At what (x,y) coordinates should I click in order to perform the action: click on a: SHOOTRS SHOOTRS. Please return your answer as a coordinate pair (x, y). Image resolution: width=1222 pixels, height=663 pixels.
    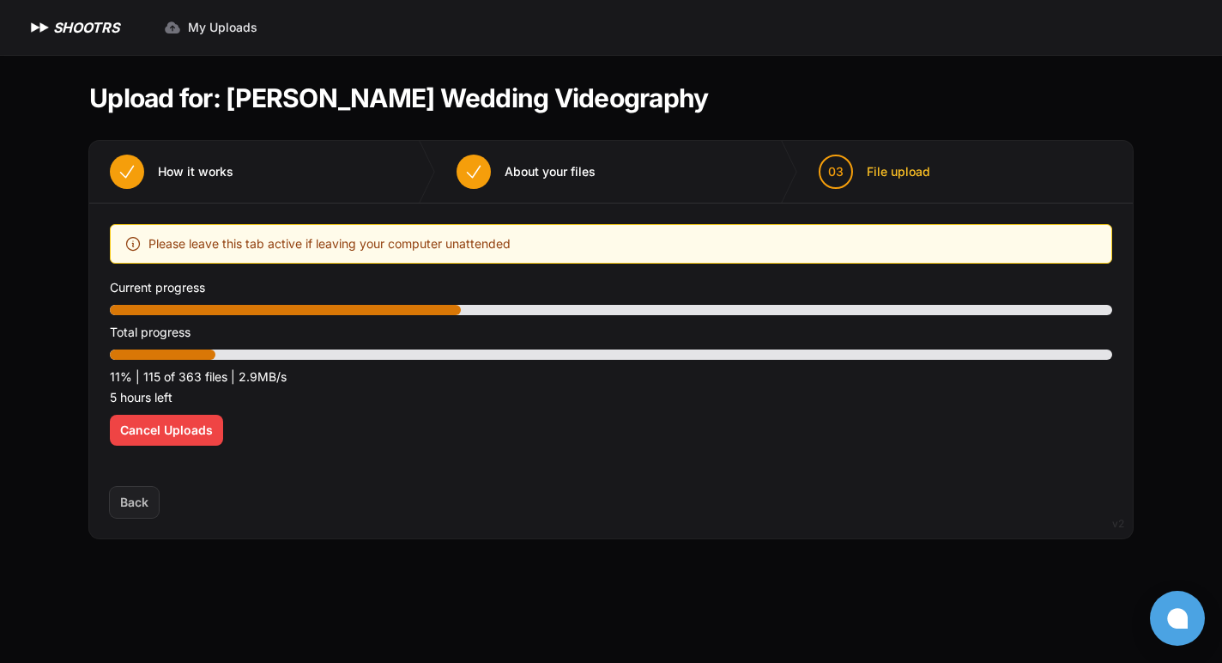
    Looking at the image, I should click on (73, 27).